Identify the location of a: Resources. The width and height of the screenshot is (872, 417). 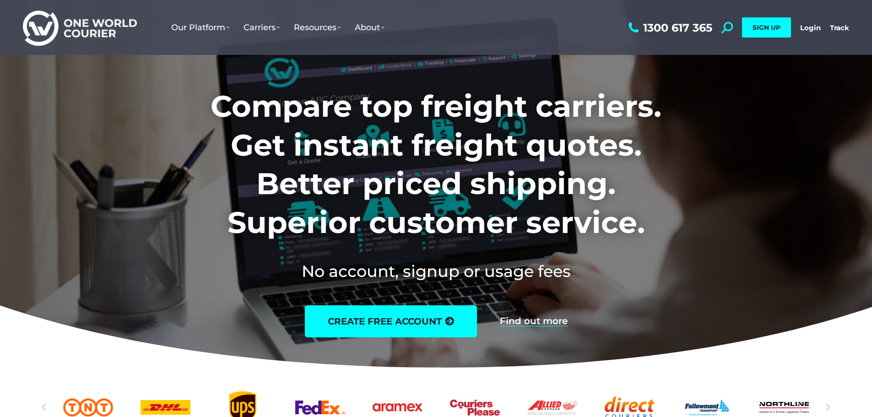
(317, 27).